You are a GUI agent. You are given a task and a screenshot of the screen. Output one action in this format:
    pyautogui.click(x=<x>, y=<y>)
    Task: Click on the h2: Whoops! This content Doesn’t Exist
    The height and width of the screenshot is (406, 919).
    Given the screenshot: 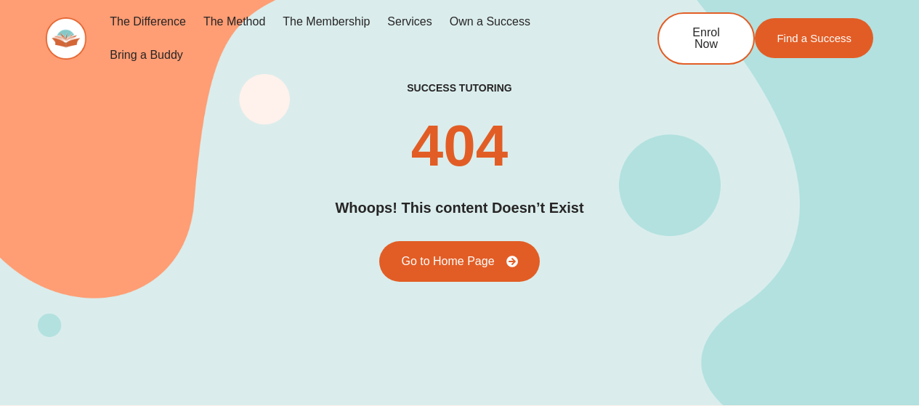 What is the action you would take?
    pyautogui.click(x=459, y=208)
    